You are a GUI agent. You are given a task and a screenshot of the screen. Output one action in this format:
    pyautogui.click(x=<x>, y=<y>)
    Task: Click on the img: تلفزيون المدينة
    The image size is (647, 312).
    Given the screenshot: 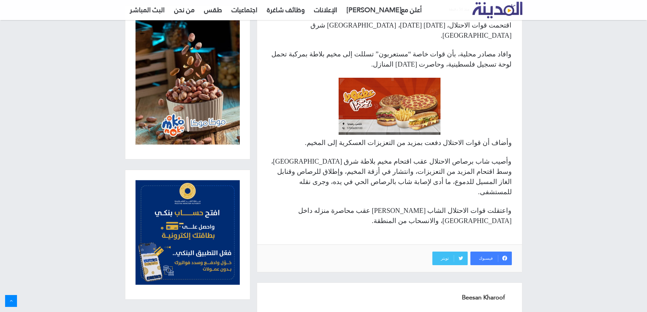 What is the action you would take?
    pyautogui.click(x=497, y=10)
    